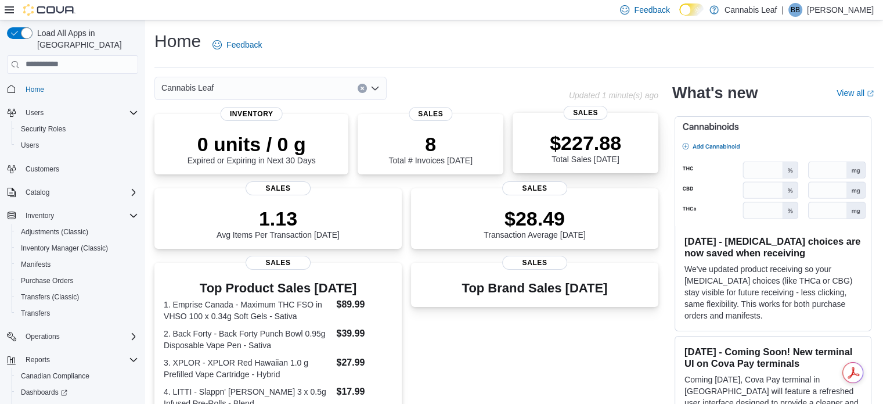  Describe the element at coordinates (35, 313) in the screenshot. I see `a: Transfers` at that location.